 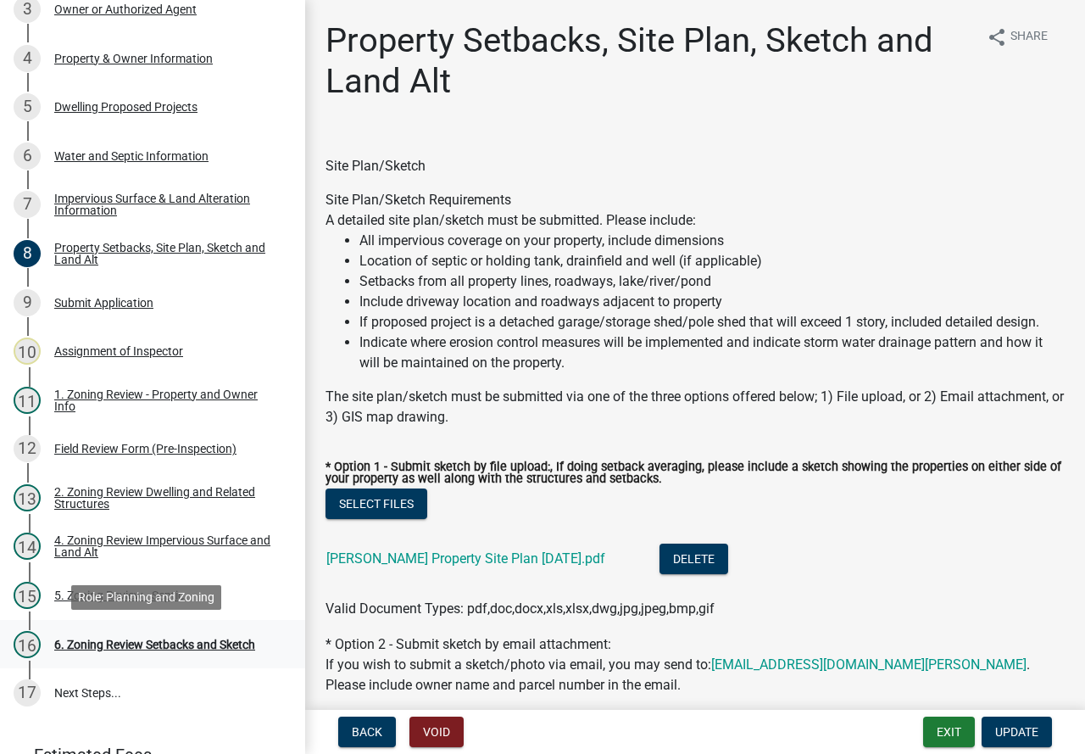 I want to click on div: Property Setbacks, Site Plan, Sketch and Land Alt, so click(x=166, y=254).